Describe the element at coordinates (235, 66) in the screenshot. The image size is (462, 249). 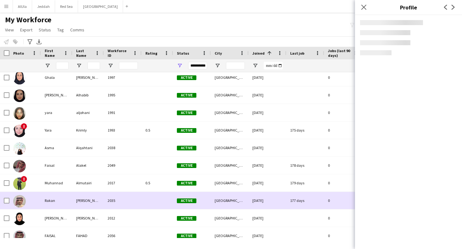
I see `input: City Filter Input` at that location.